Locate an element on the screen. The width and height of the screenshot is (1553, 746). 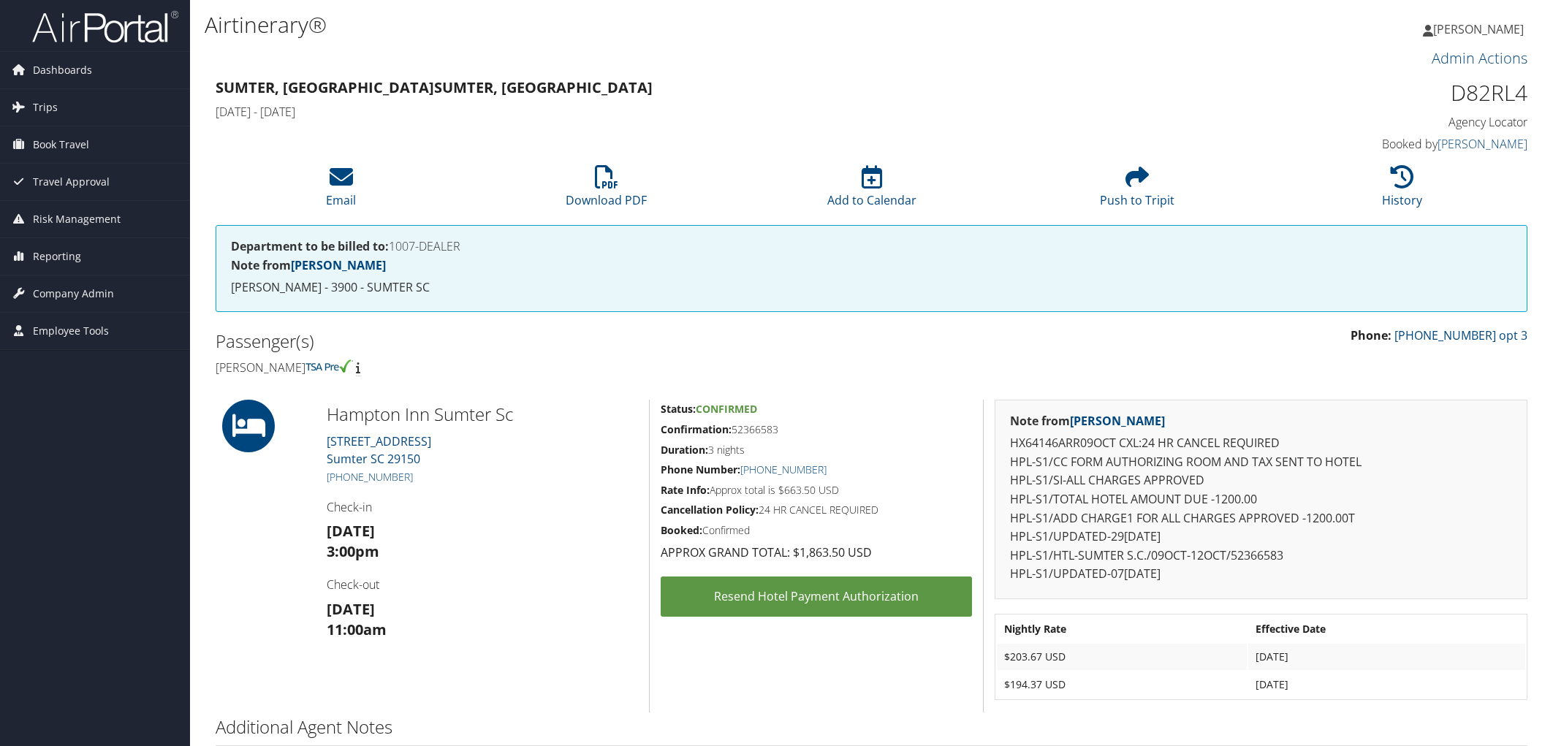
th: Effective Date is located at coordinates (1387, 629).